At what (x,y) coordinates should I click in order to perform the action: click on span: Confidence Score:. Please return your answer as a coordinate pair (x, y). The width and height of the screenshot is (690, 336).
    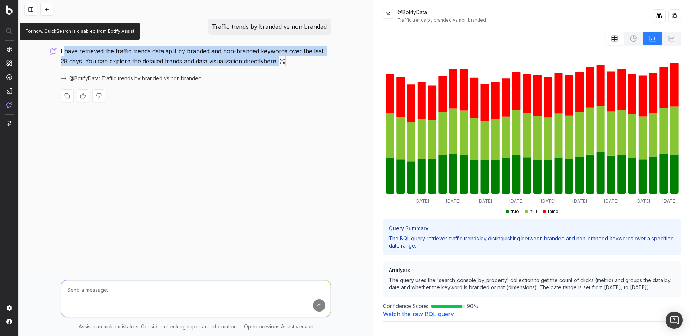
    Looking at the image, I should click on (405, 306).